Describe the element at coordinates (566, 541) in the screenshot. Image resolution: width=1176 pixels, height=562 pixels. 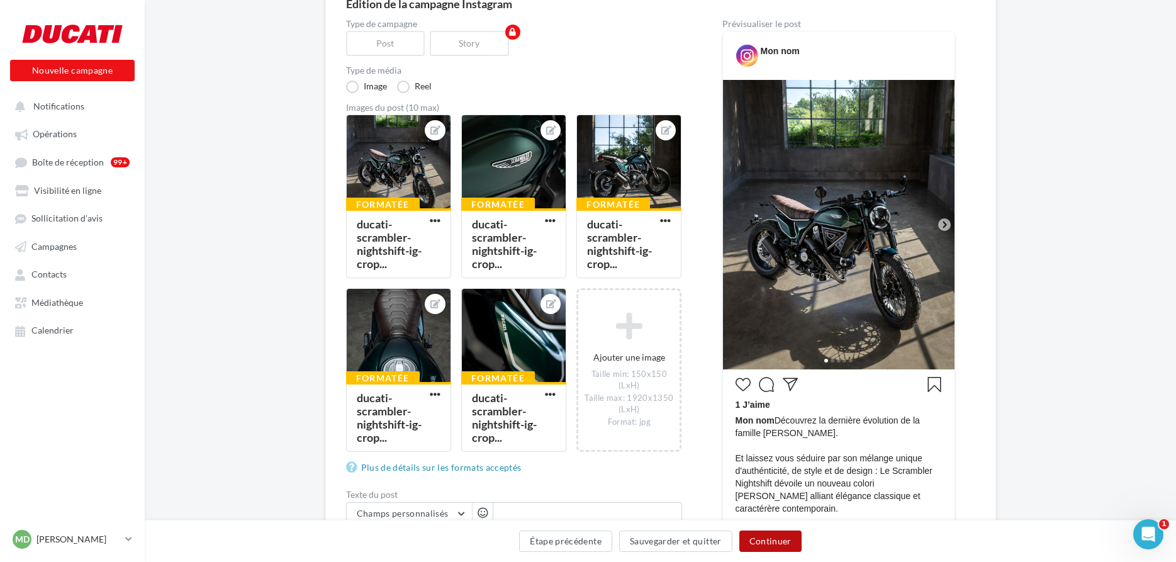
I see `button: Étape précédente` at that location.